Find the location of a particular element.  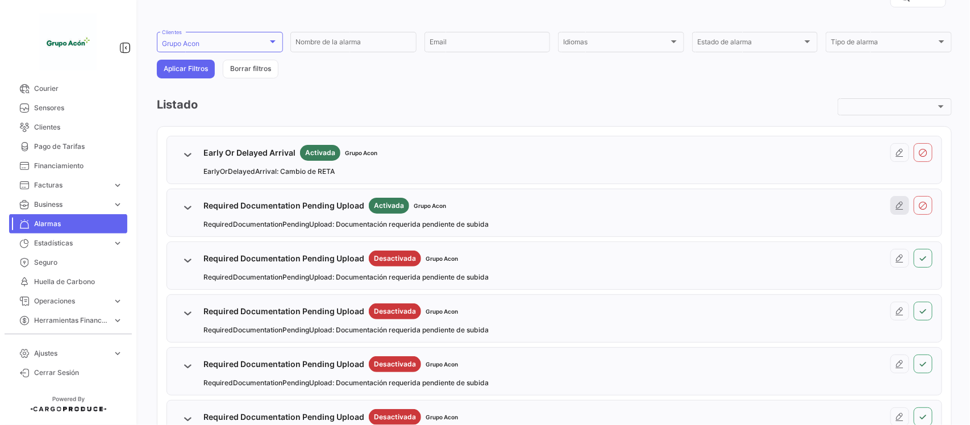

span: Cerrar Sesión is located at coordinates (78, 373).